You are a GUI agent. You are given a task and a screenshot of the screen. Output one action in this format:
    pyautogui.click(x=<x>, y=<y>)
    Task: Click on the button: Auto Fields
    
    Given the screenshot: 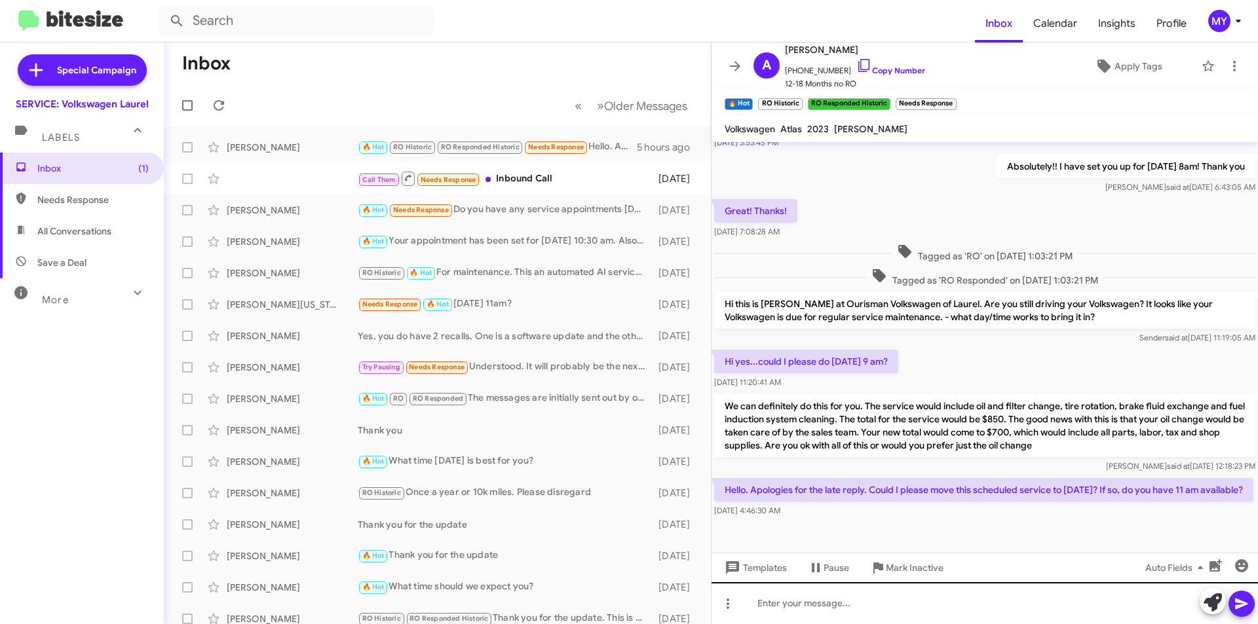 What is the action you would take?
    pyautogui.click(x=1176, y=568)
    